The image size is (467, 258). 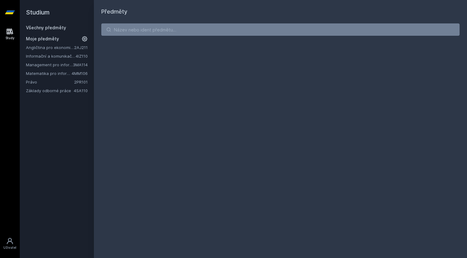 I want to click on div: Study, so click(x=10, y=38).